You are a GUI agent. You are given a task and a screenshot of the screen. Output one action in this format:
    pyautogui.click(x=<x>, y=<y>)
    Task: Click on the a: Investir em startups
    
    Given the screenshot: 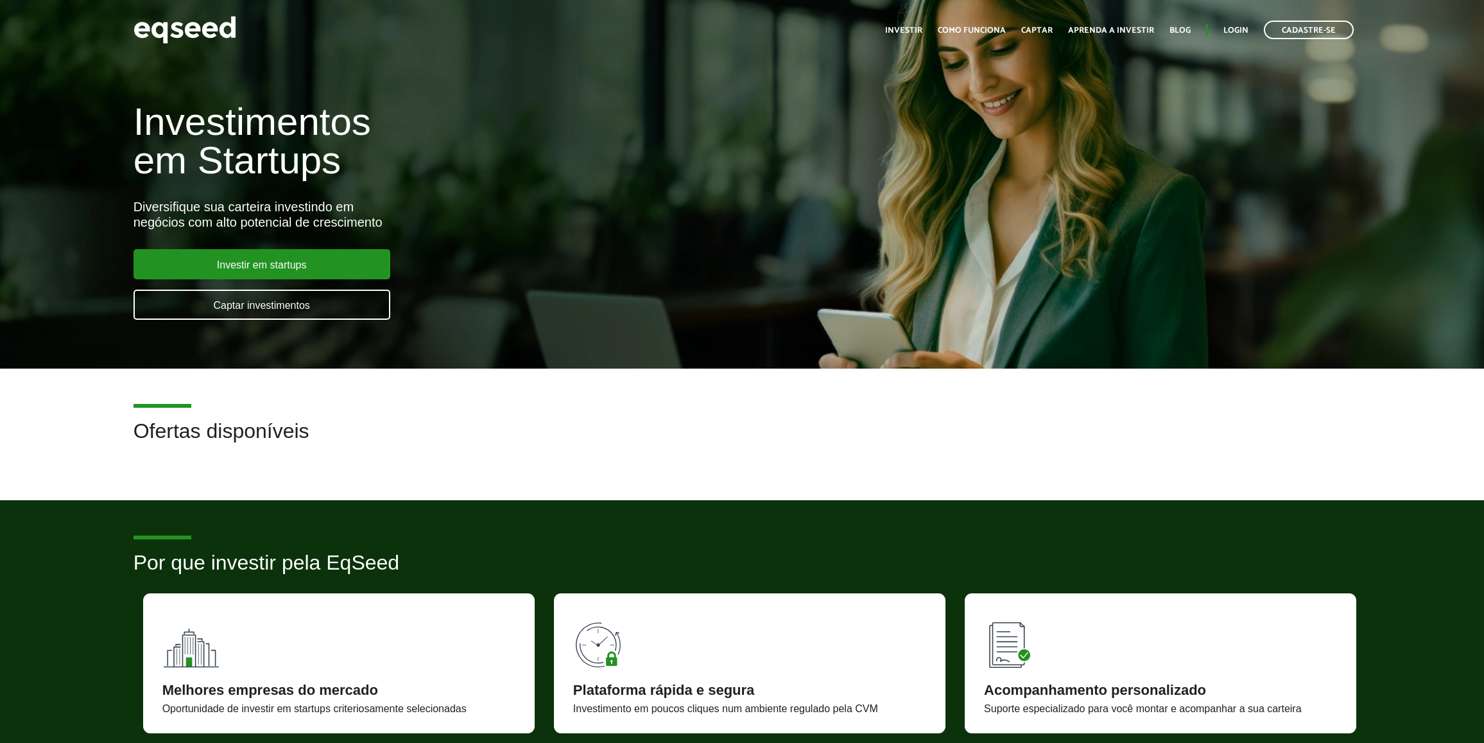 What is the action you would take?
    pyautogui.click(x=262, y=264)
    